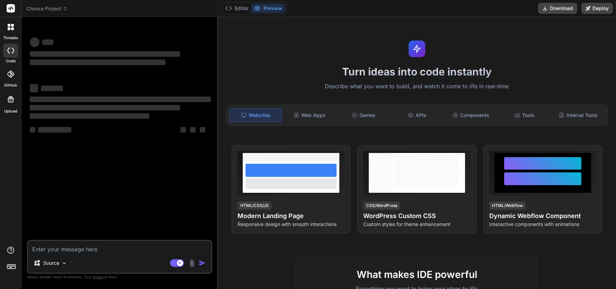 The height and width of the screenshot is (289, 616). Describe the element at coordinates (597, 8) in the screenshot. I see `button: Deploy` at that location.